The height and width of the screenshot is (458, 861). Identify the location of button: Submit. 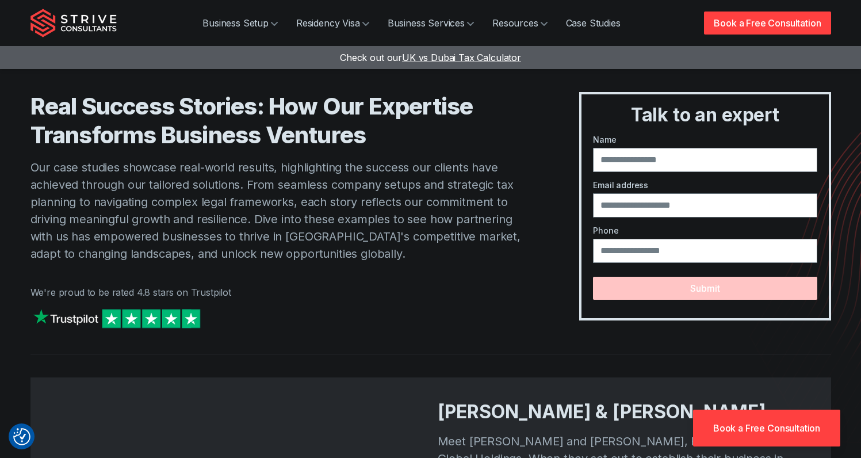
(704, 288).